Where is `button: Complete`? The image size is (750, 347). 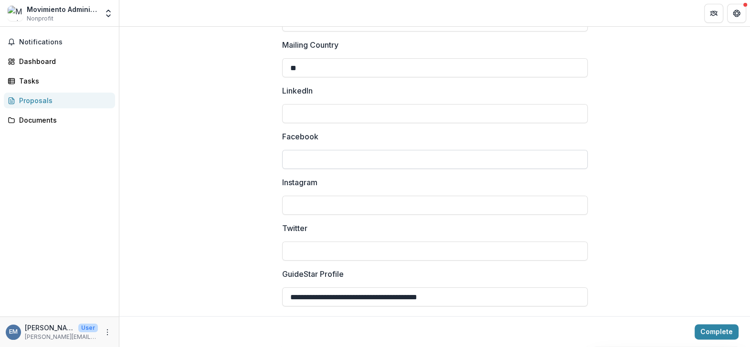
button: Complete is located at coordinates (717, 332).